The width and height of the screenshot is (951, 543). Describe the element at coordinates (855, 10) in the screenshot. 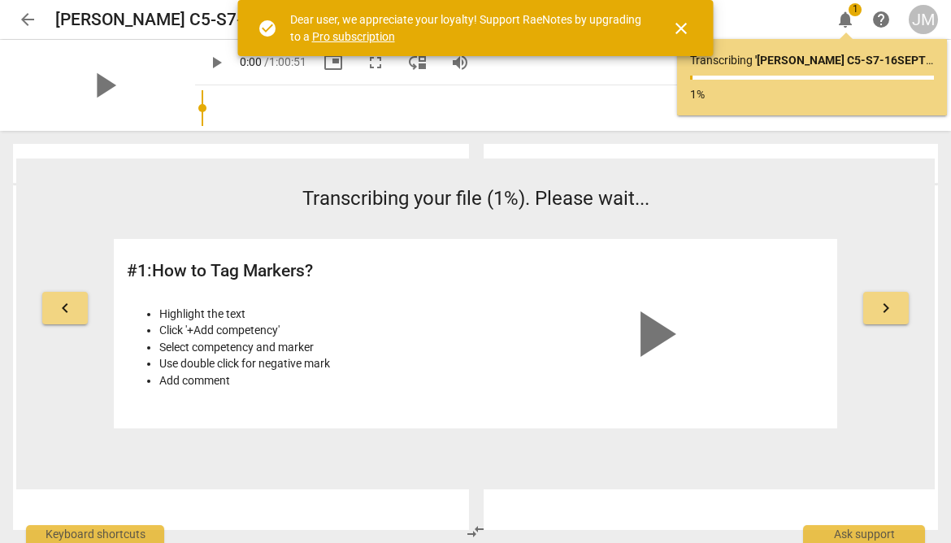

I see `span: 1` at that location.